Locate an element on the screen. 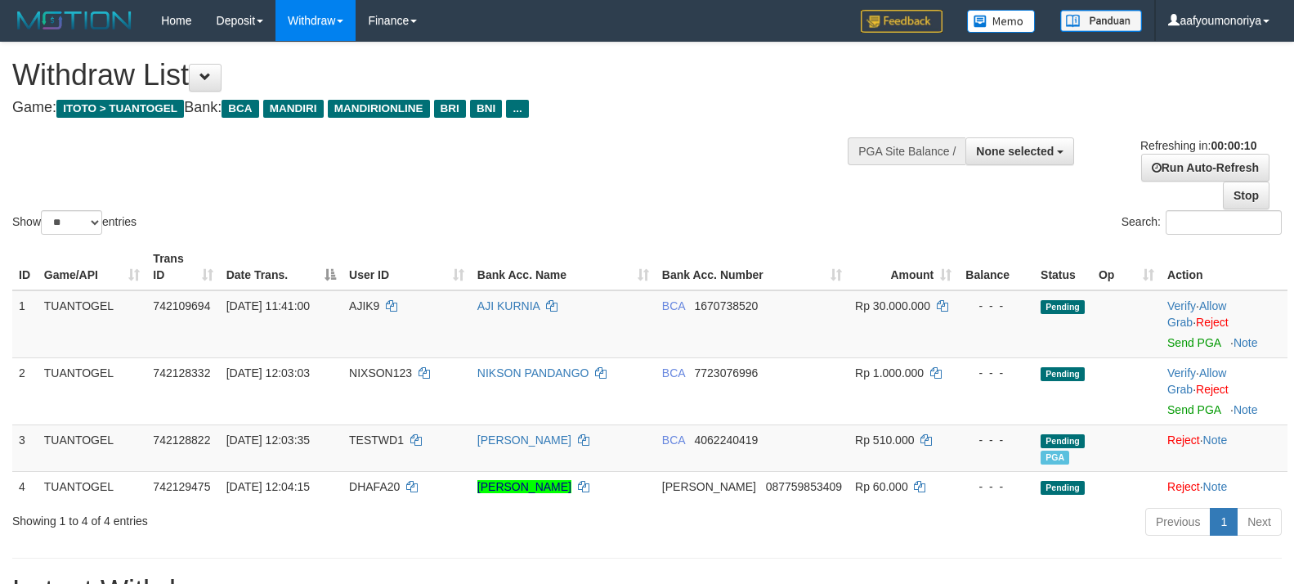 This screenshot has width=1294, height=584. a: 1 is located at coordinates (1224, 522).